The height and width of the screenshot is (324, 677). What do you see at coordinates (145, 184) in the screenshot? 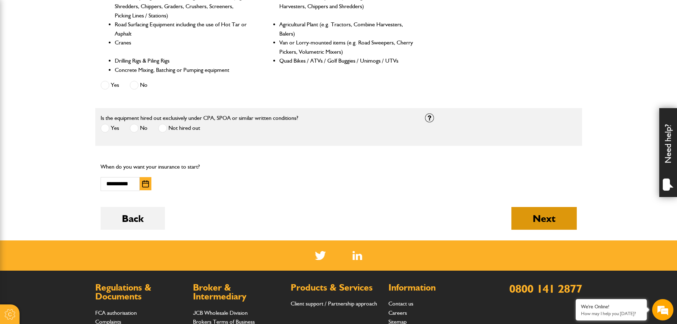
I see `img: Choose date` at bounding box center [145, 184].